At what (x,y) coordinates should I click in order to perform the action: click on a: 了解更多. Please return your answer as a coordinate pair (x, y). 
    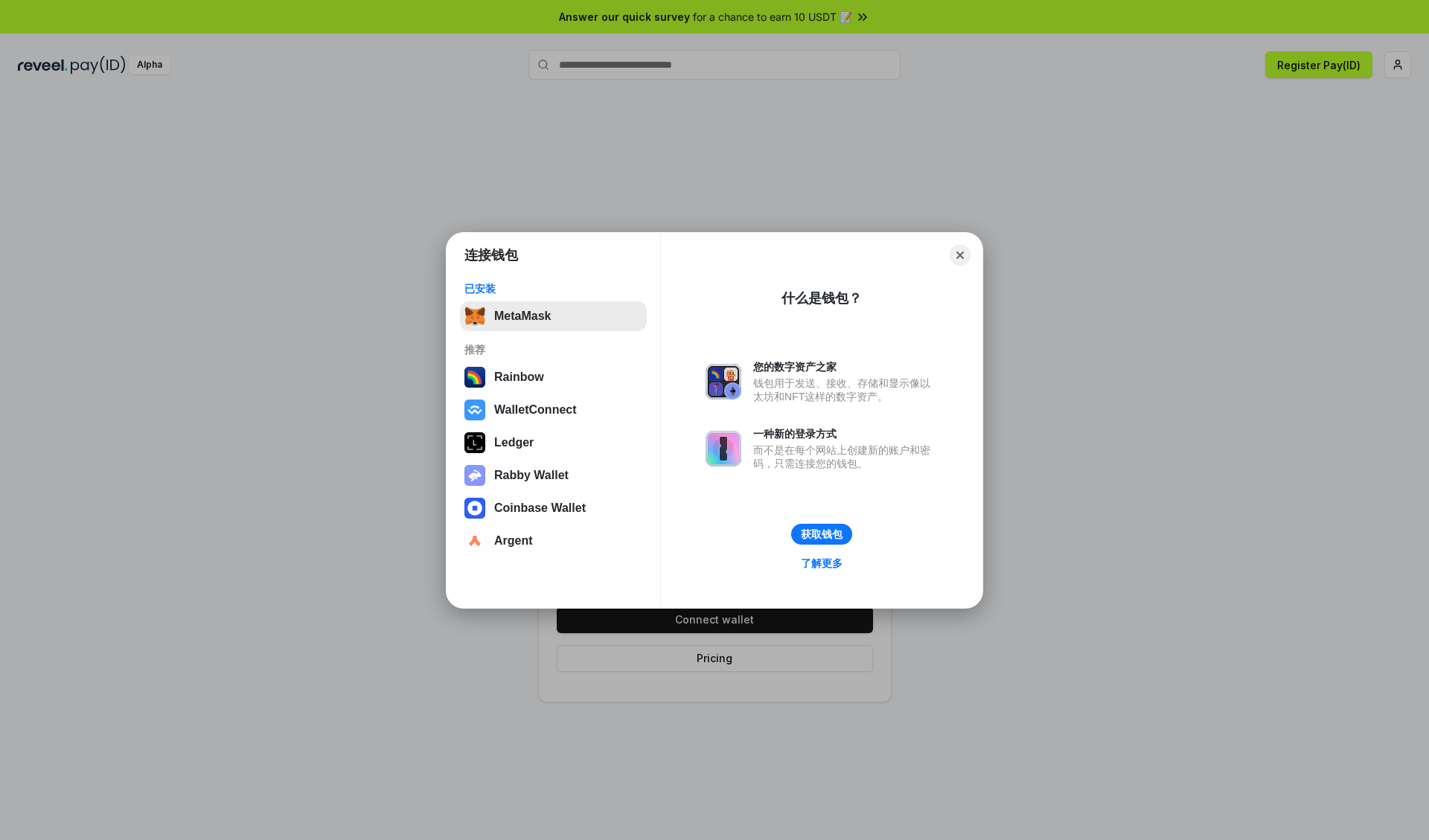
    Looking at the image, I should click on (822, 563).